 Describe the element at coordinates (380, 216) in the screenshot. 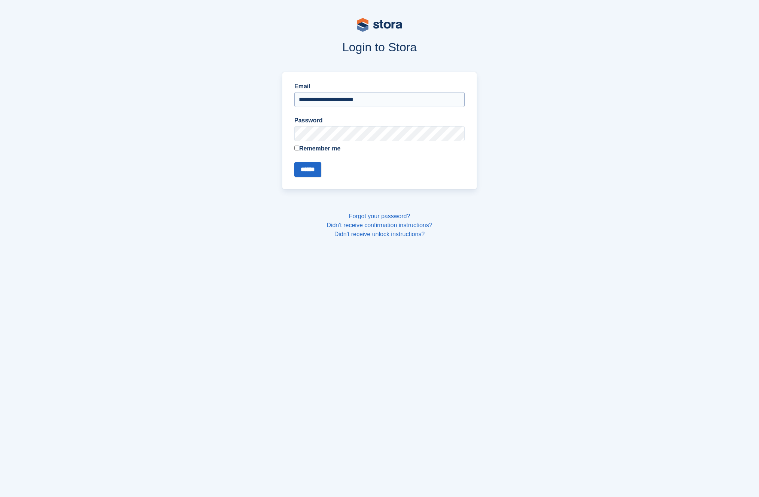

I see `a: Forgot your password?` at that location.